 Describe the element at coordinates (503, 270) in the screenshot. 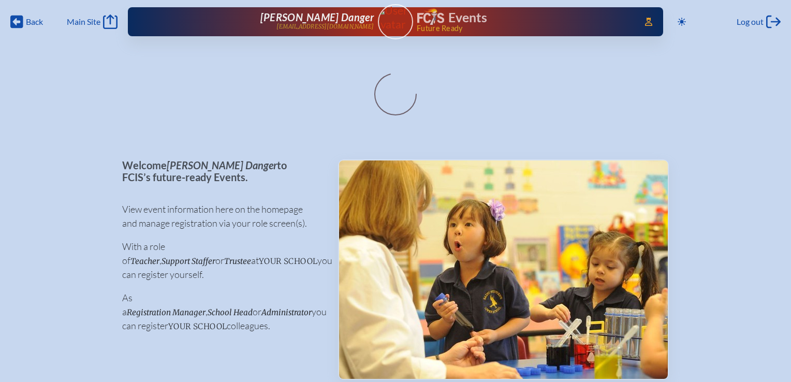

I see `img: Events` at that location.